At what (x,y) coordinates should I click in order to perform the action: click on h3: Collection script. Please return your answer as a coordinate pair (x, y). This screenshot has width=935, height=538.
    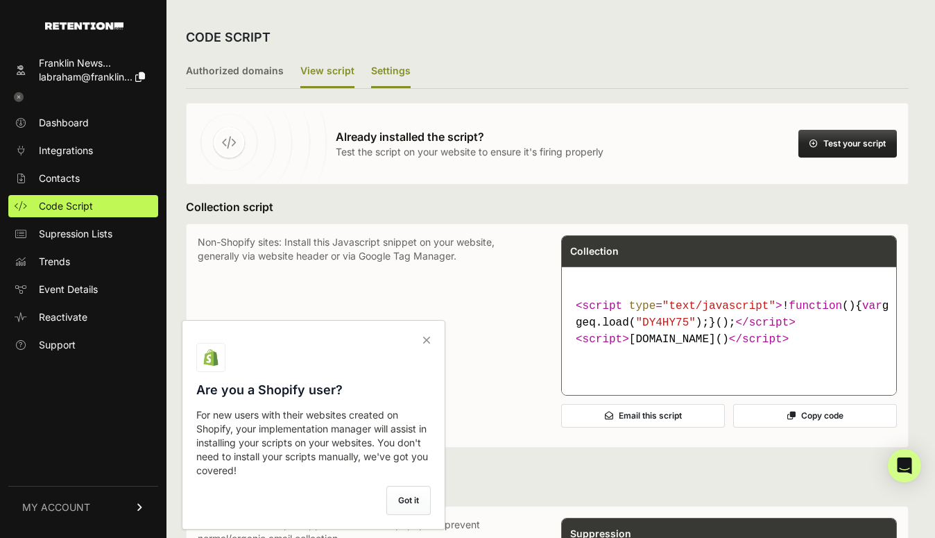
    Looking at the image, I should click on (547, 207).